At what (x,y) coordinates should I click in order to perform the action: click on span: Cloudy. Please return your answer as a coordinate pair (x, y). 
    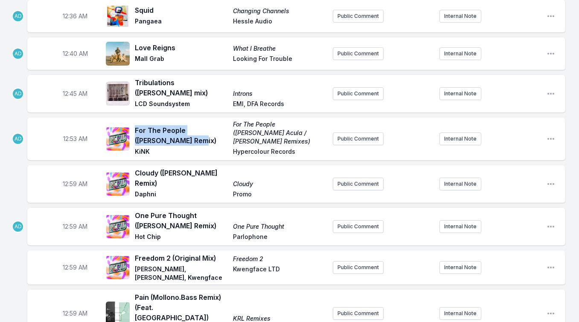
    Looking at the image, I should click on (279, 184).